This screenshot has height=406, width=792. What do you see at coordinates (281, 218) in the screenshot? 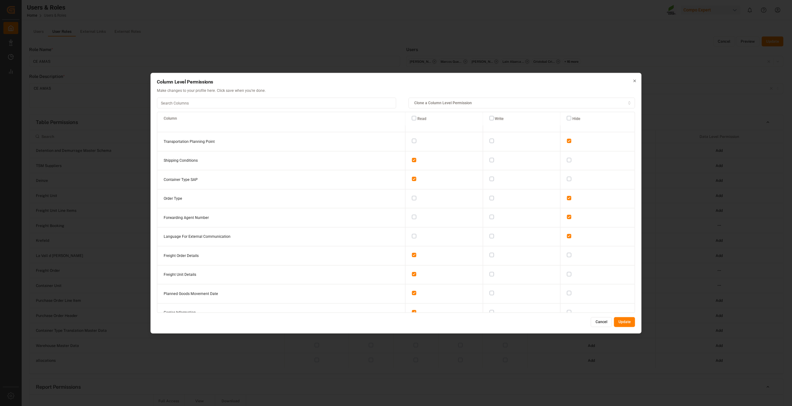
I see `td: Forwarding Agent Number` at bounding box center [281, 218].